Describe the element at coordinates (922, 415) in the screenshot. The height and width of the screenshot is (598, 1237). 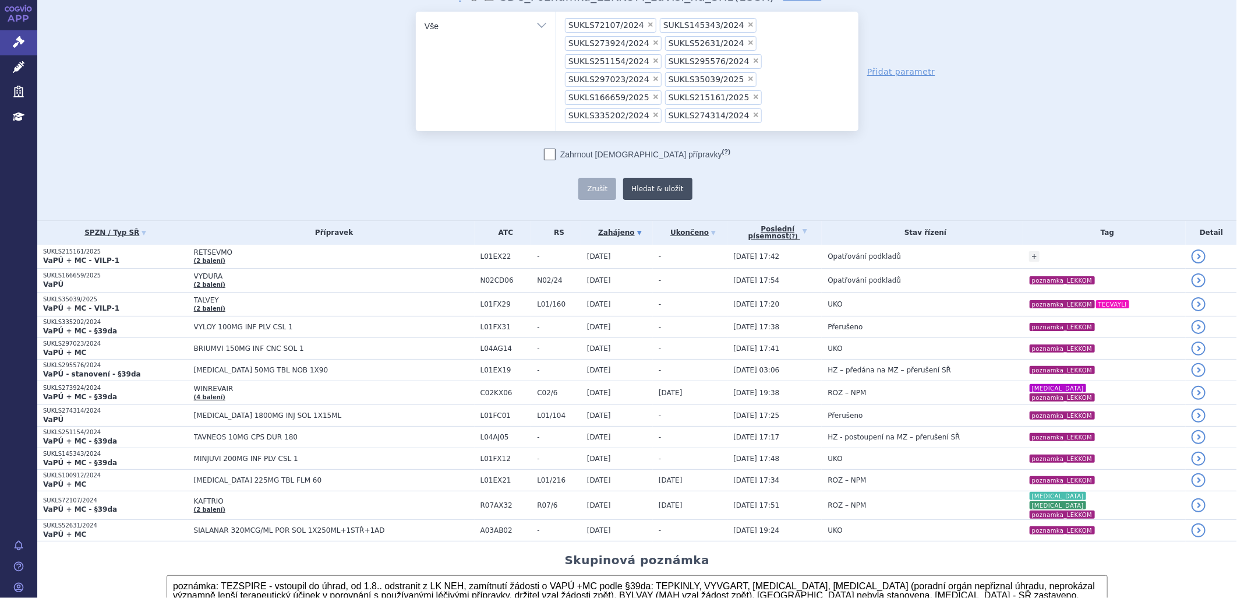
I see `td: Přerušeno` at that location.